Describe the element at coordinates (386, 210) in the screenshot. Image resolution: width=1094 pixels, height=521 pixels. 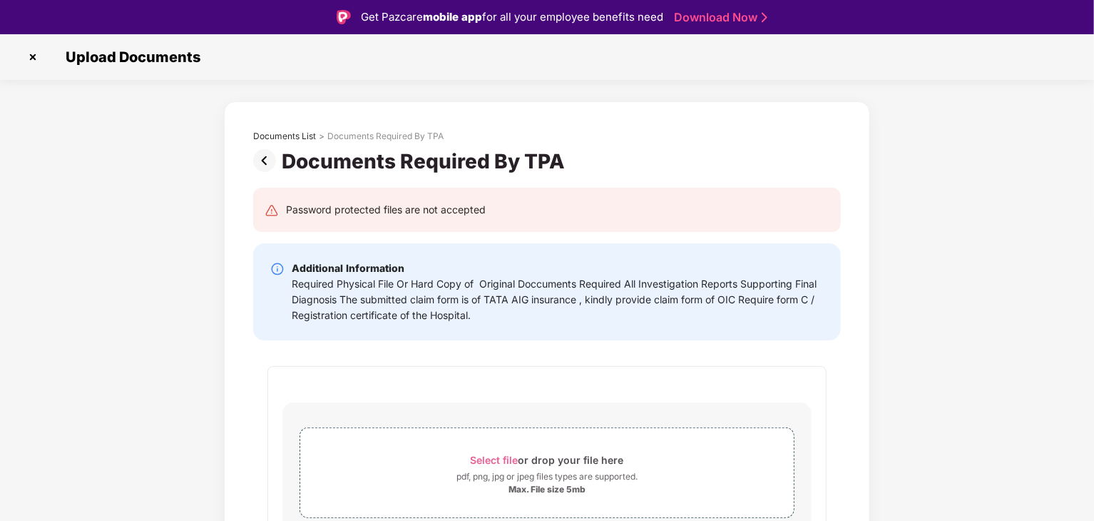
I see `div: Password protected files are not accepted` at that location.